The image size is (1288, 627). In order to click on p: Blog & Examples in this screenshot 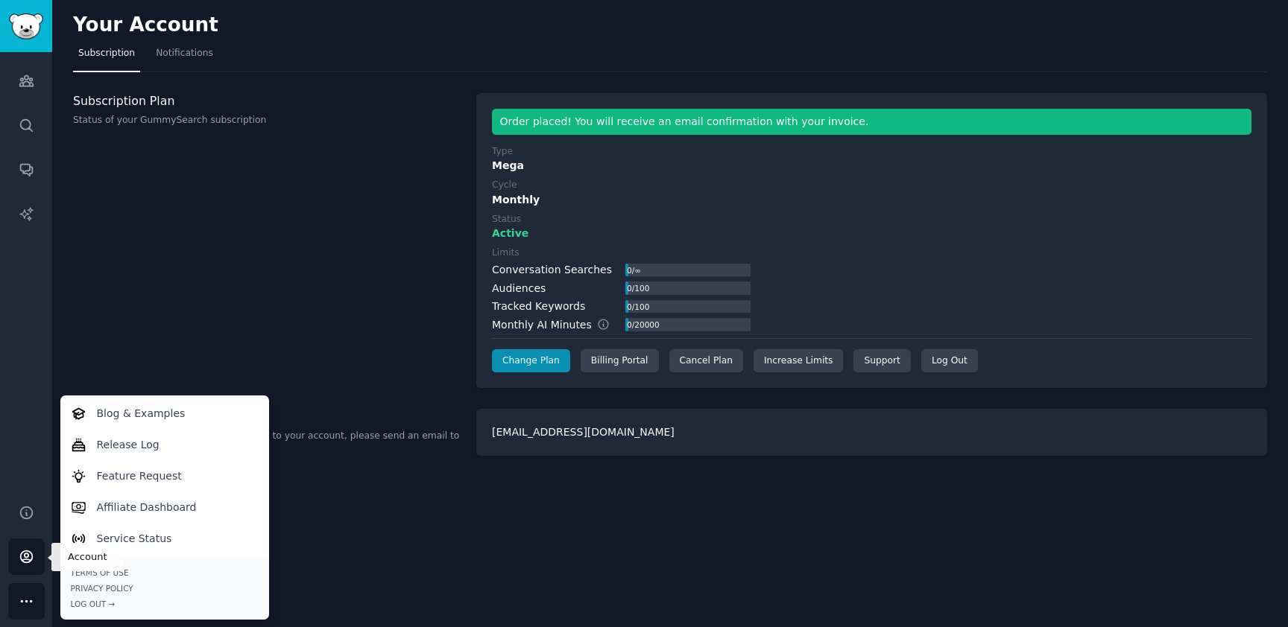, I will do `click(141, 414)`.